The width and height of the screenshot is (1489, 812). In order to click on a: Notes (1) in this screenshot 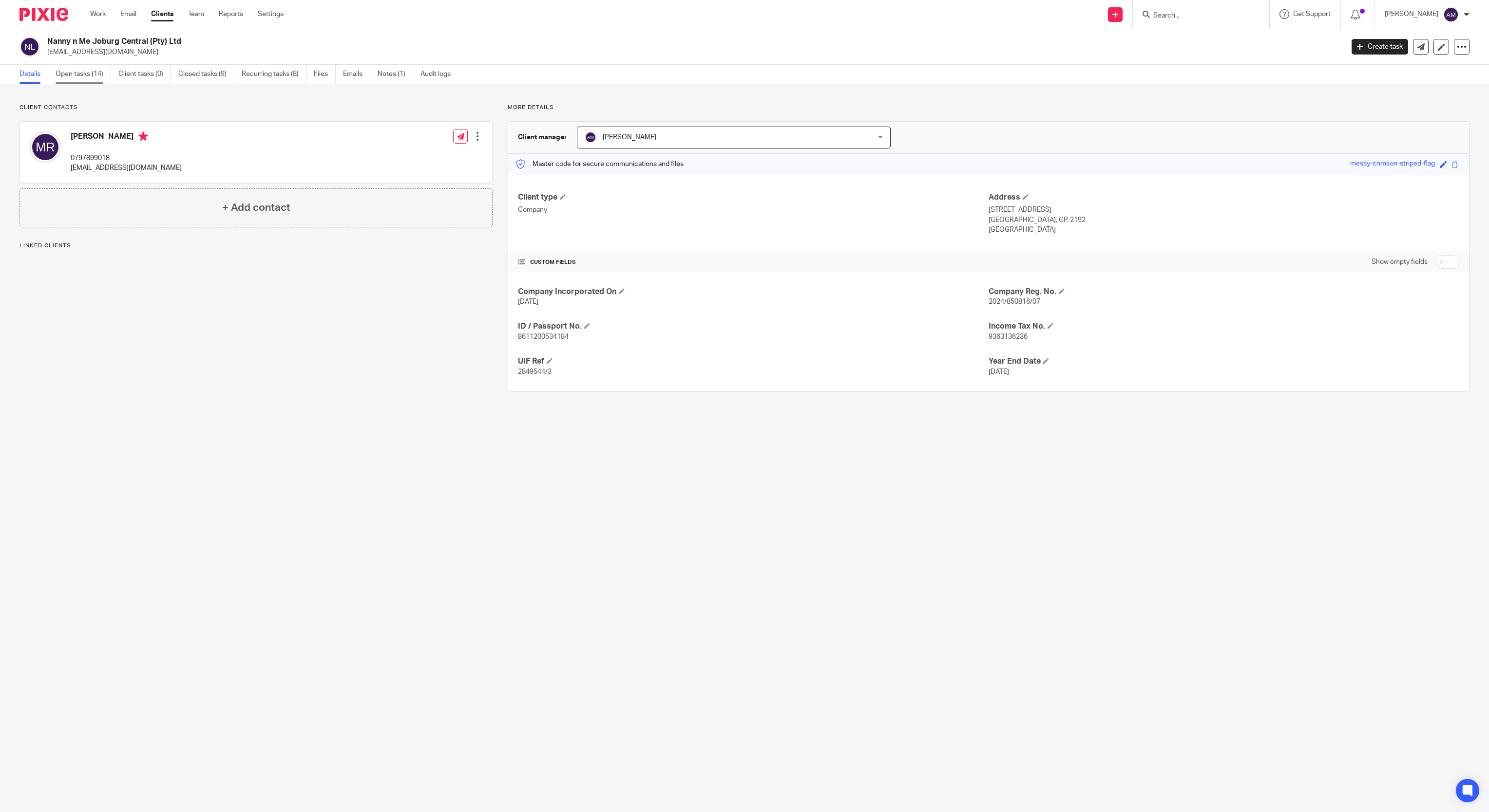, I will do `click(395, 74)`.